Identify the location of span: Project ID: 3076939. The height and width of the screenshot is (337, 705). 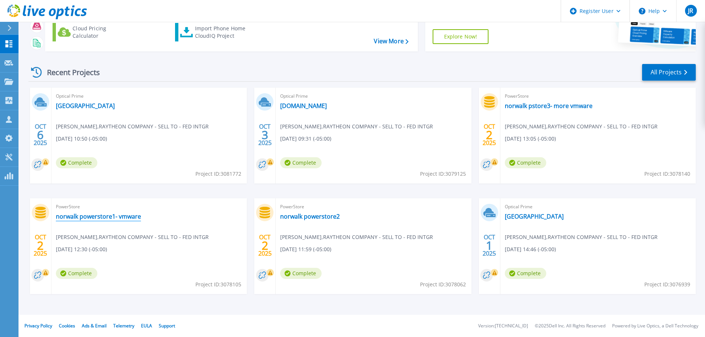
(667, 285).